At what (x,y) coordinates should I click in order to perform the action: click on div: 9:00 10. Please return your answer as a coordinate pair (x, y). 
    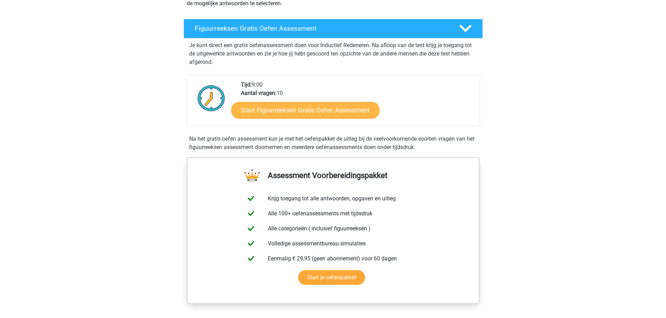
    Looking at the image, I should click on (357, 103).